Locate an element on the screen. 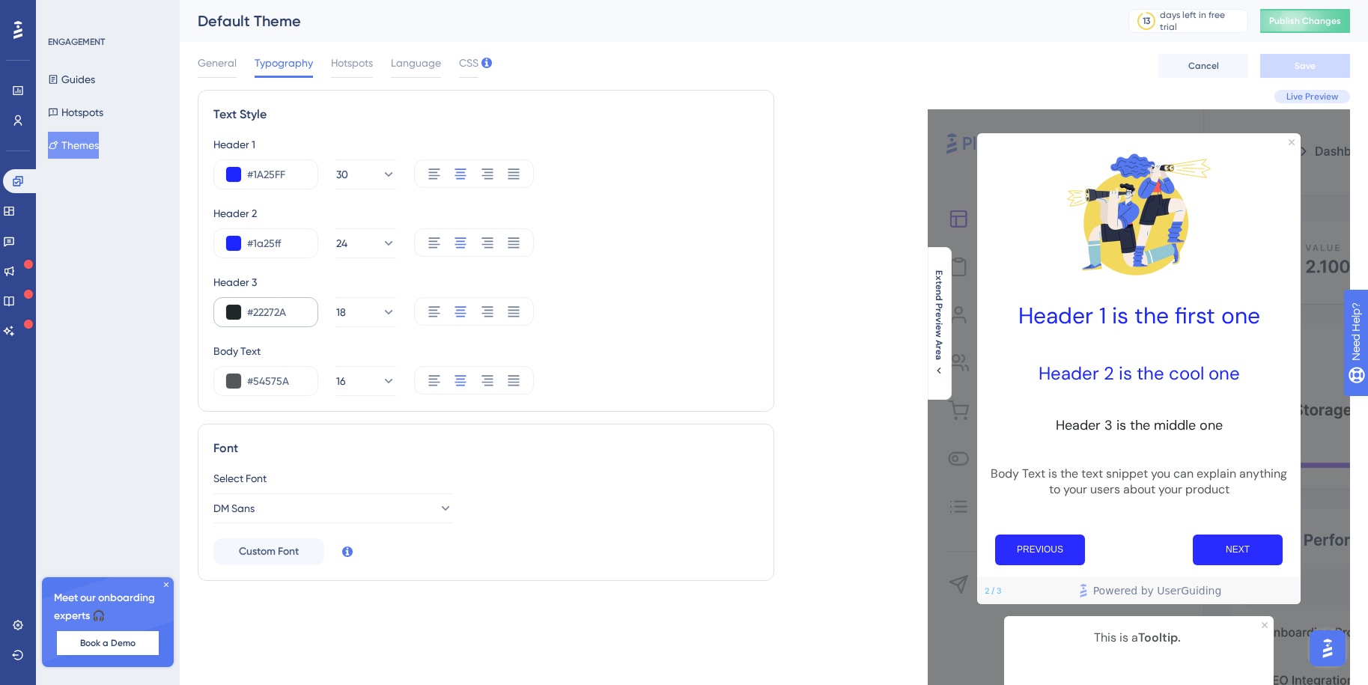  button: Save is located at coordinates (1305, 66).